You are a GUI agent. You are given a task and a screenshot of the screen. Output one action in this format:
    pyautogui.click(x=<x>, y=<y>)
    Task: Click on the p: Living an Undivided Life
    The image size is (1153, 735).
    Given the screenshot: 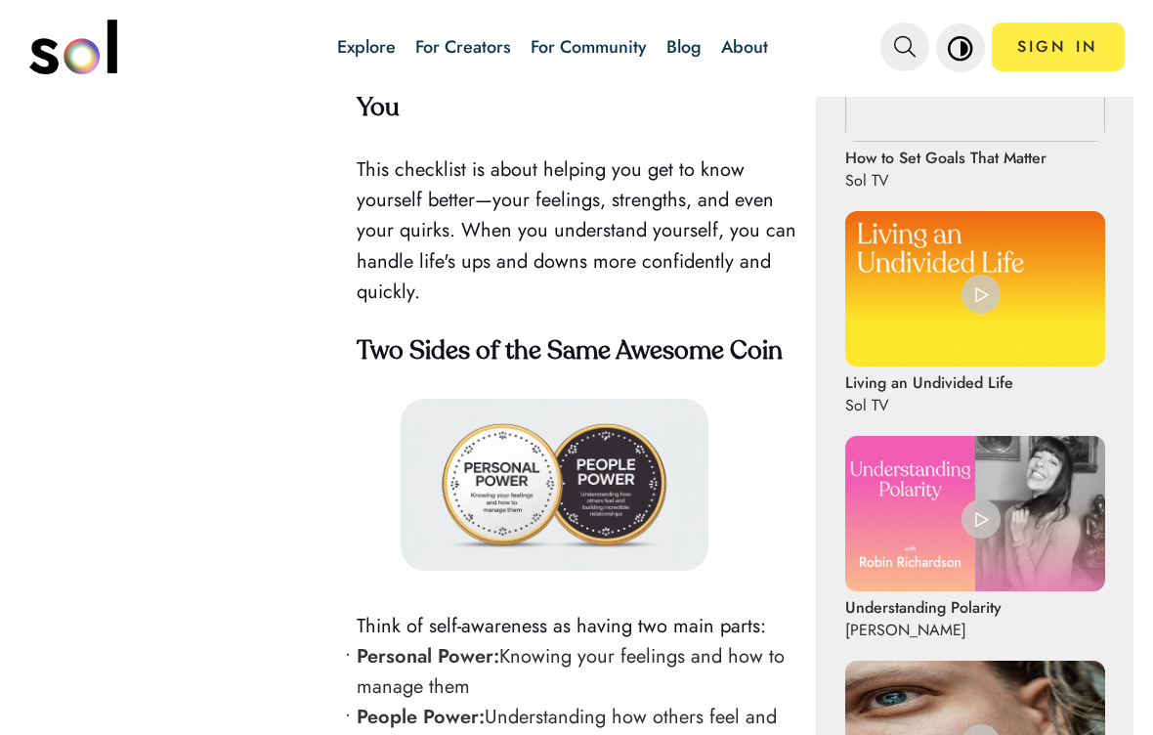 What is the action you would take?
    pyautogui.click(x=929, y=382)
    